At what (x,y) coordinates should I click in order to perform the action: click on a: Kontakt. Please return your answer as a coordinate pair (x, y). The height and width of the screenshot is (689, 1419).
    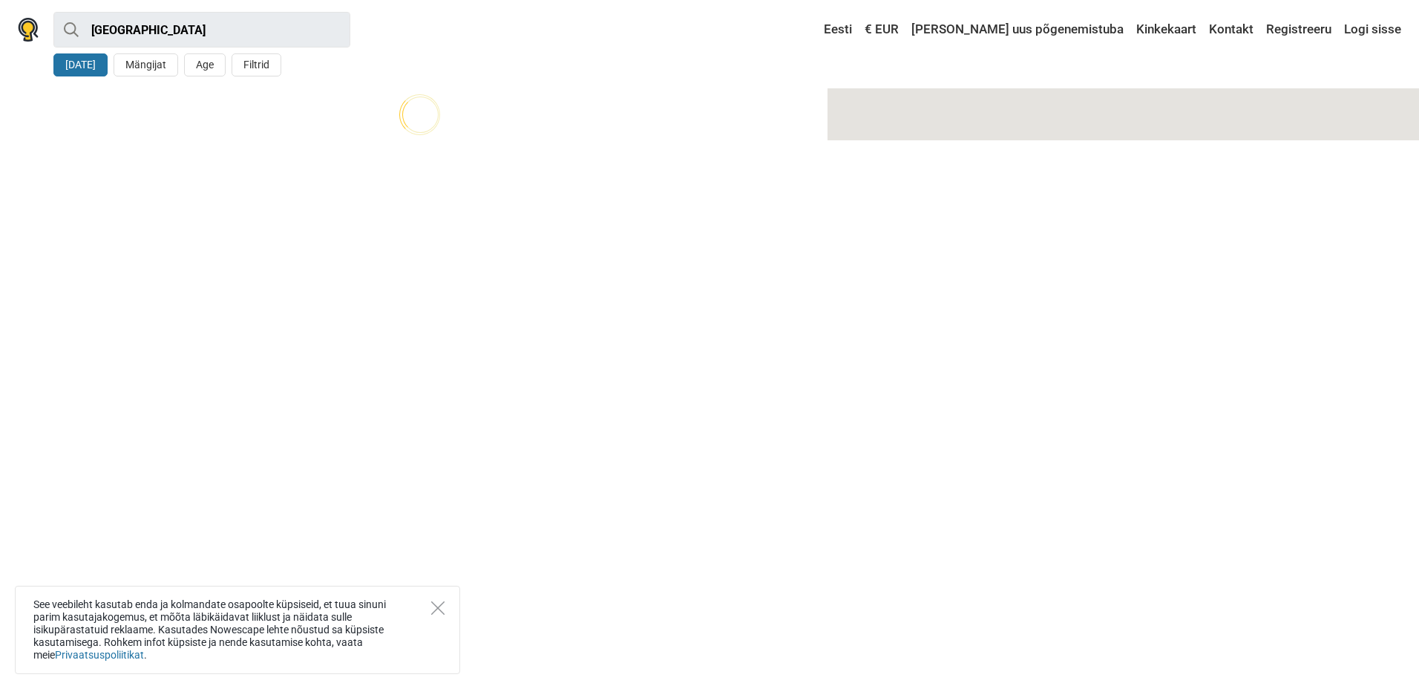
    Looking at the image, I should click on (1231, 30).